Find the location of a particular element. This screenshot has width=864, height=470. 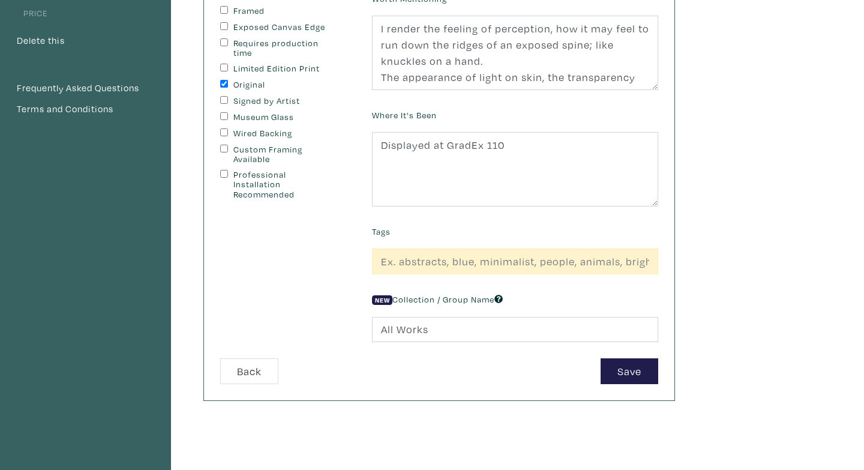

label: Custom Framing Available is located at coordinates (283, 154).